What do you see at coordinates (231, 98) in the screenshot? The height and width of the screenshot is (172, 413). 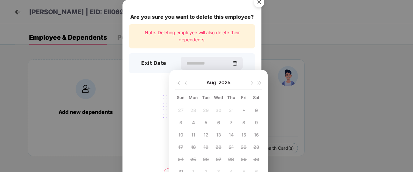 I see `div: Thu` at bounding box center [231, 98].